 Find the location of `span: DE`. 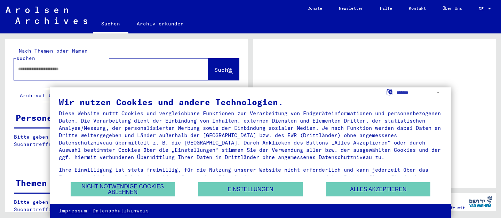

span: DE is located at coordinates (482, 9).